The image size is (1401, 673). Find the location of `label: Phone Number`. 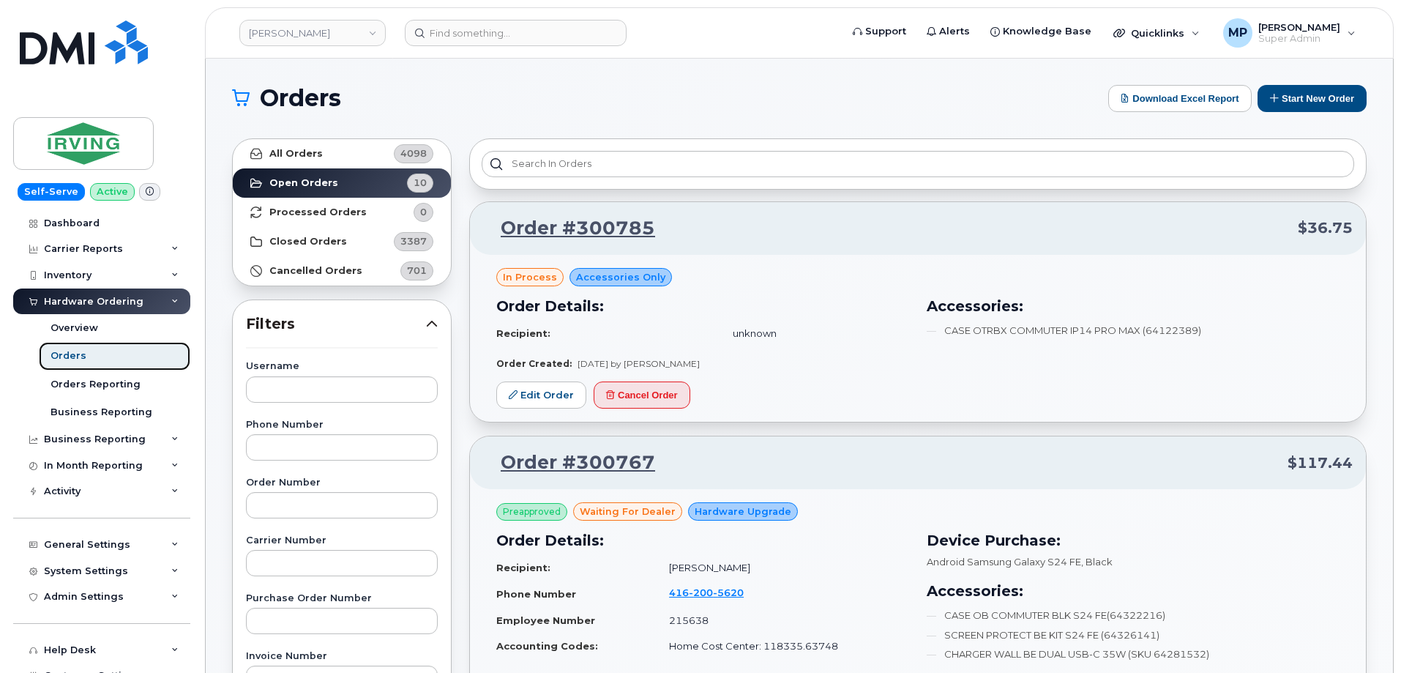

label: Phone Number is located at coordinates (342, 425).